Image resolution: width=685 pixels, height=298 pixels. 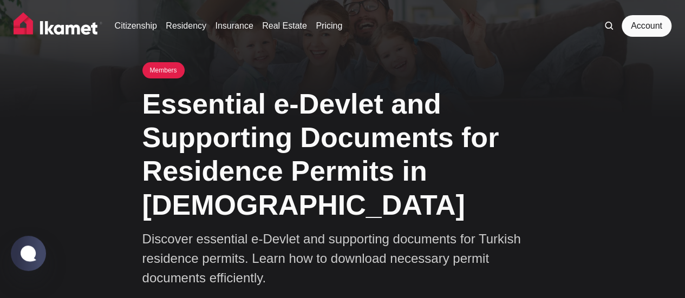 I want to click on img: Ikamet home, so click(x=58, y=26).